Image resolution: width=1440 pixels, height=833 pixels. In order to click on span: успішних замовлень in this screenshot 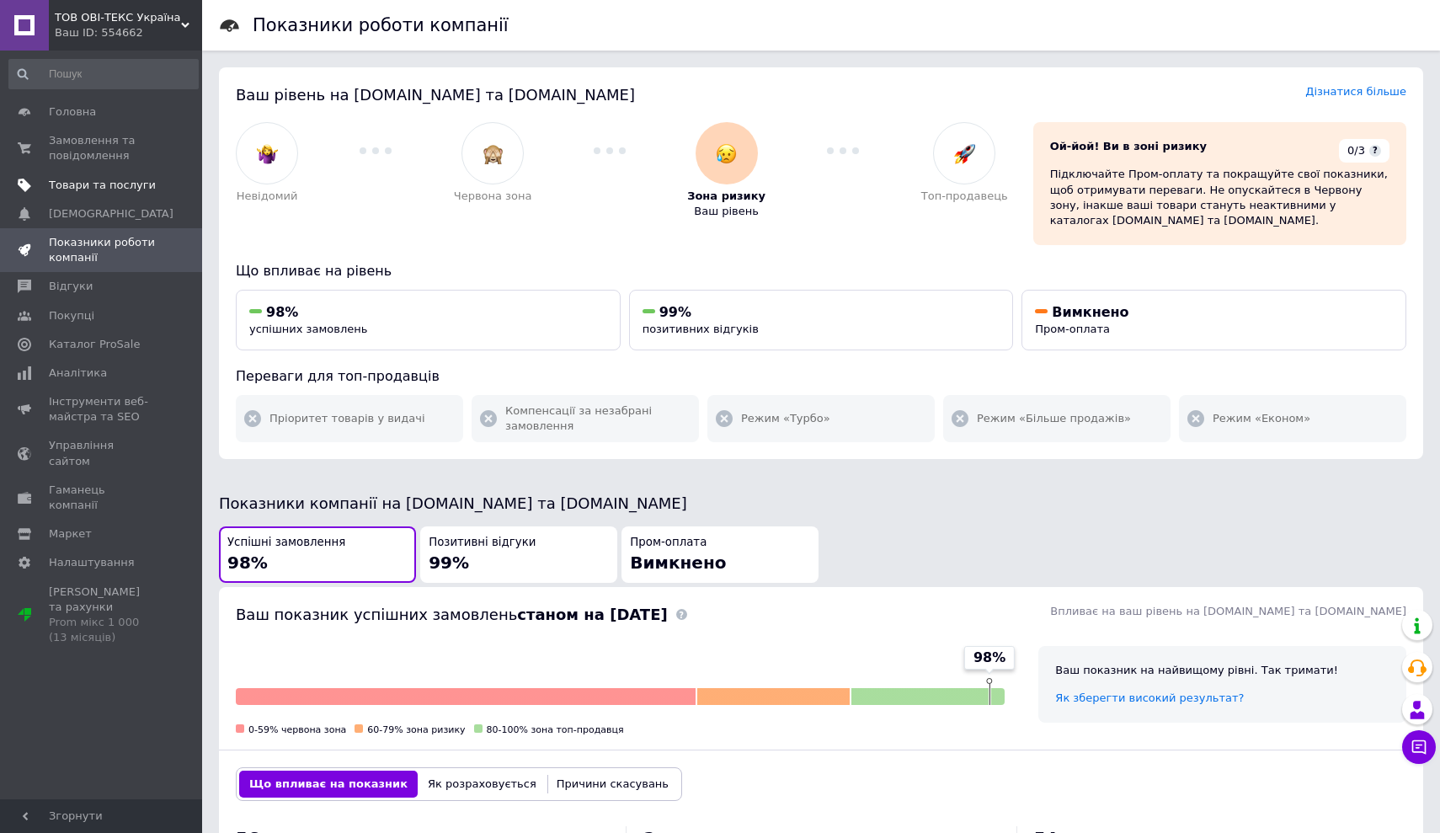, I will do `click(308, 328)`.